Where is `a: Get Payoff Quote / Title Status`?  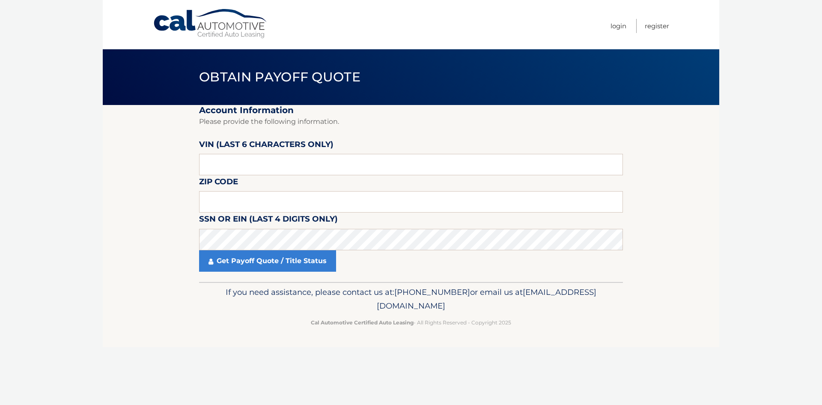
a: Get Payoff Quote / Title Status is located at coordinates (268, 261).